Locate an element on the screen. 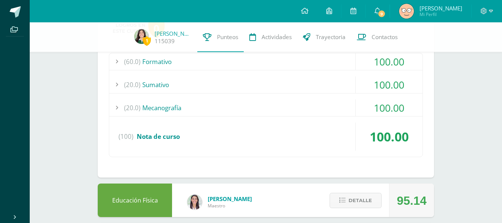  a: Trayectoria is located at coordinates (324, 37).